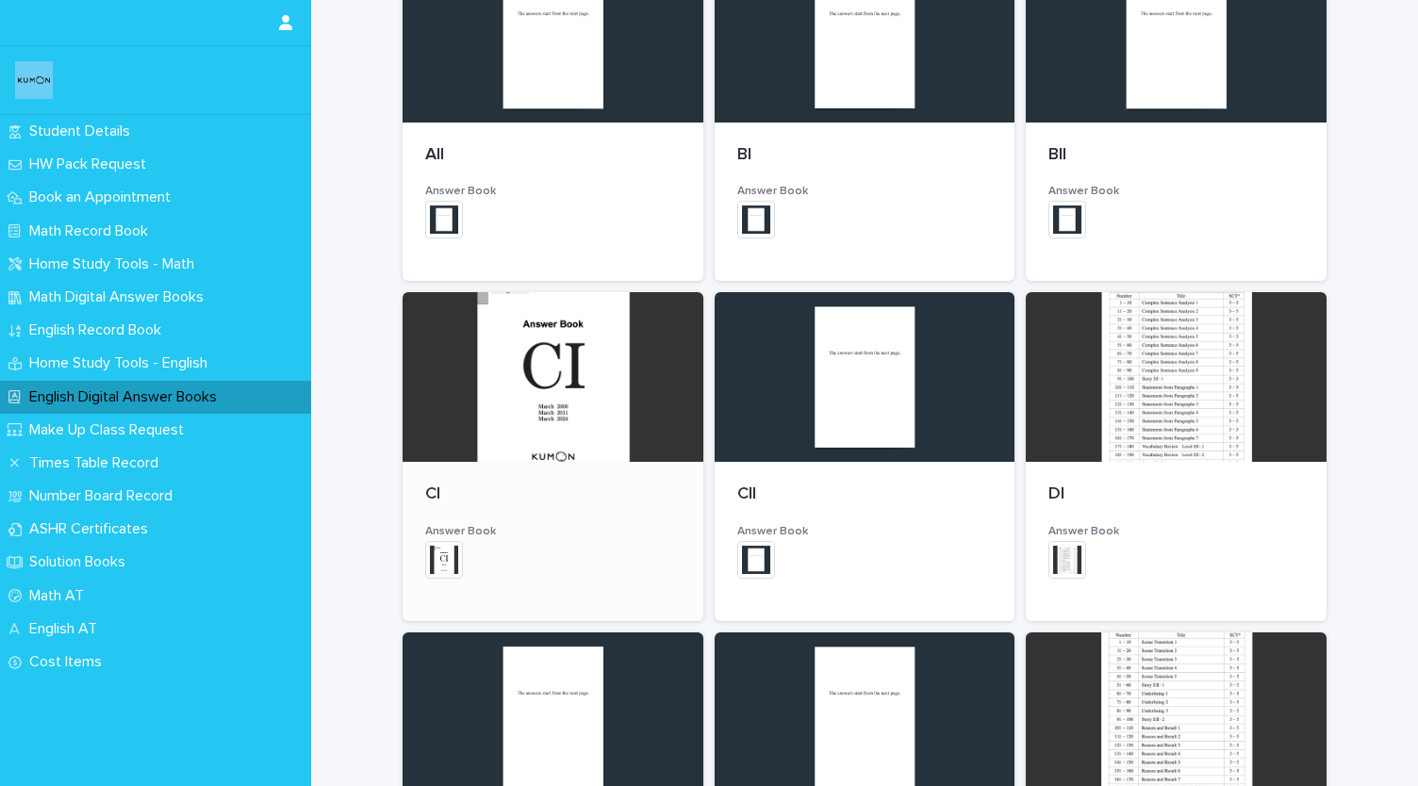 The height and width of the screenshot is (786, 1418). Describe the element at coordinates (69, 662) in the screenshot. I see `p: Cost Items` at that location.